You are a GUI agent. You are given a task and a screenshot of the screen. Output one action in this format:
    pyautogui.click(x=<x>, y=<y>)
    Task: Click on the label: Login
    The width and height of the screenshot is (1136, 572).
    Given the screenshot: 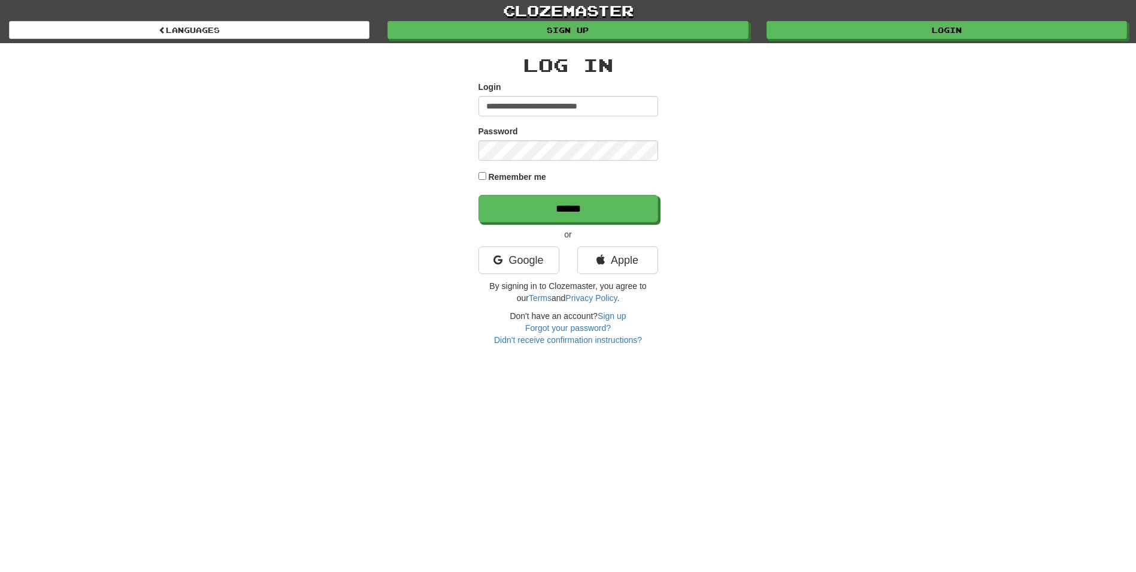 What is the action you would take?
    pyautogui.click(x=490, y=87)
    